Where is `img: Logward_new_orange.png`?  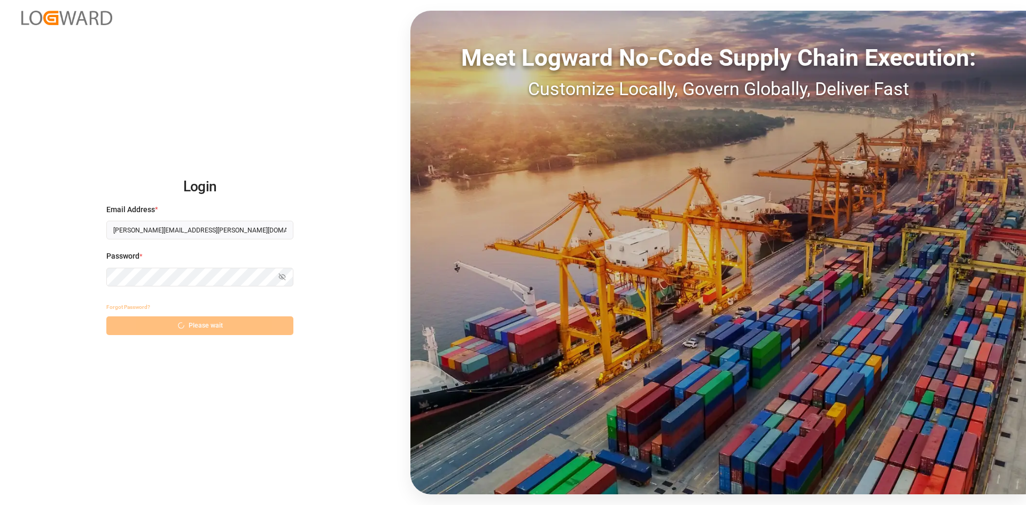 img: Logward_new_orange.png is located at coordinates (67, 18).